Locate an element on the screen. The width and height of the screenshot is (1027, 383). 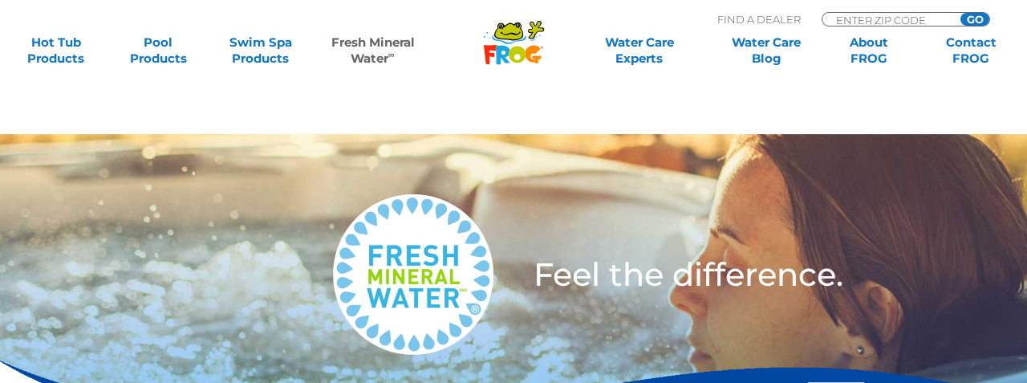
a: PoolProducts is located at coordinates (158, 51).